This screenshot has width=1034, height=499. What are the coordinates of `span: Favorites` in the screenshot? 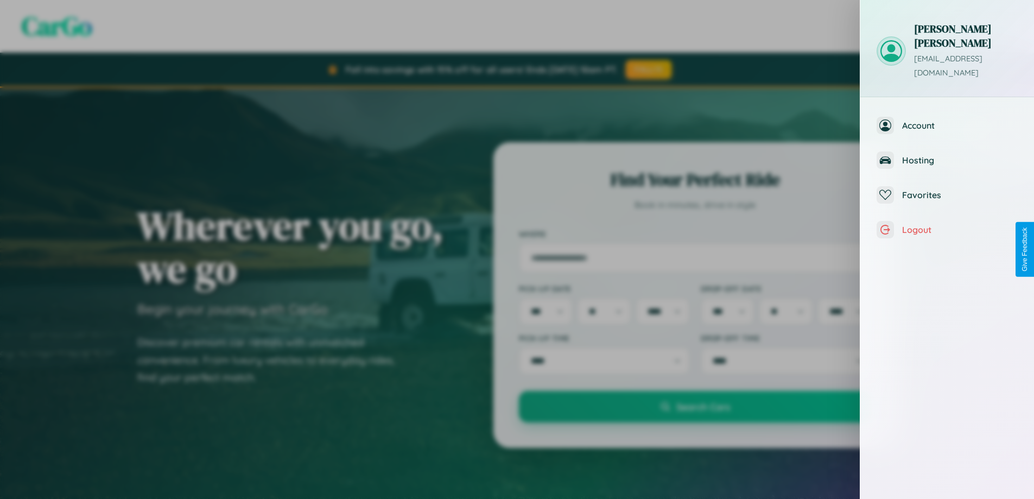 It's located at (959, 195).